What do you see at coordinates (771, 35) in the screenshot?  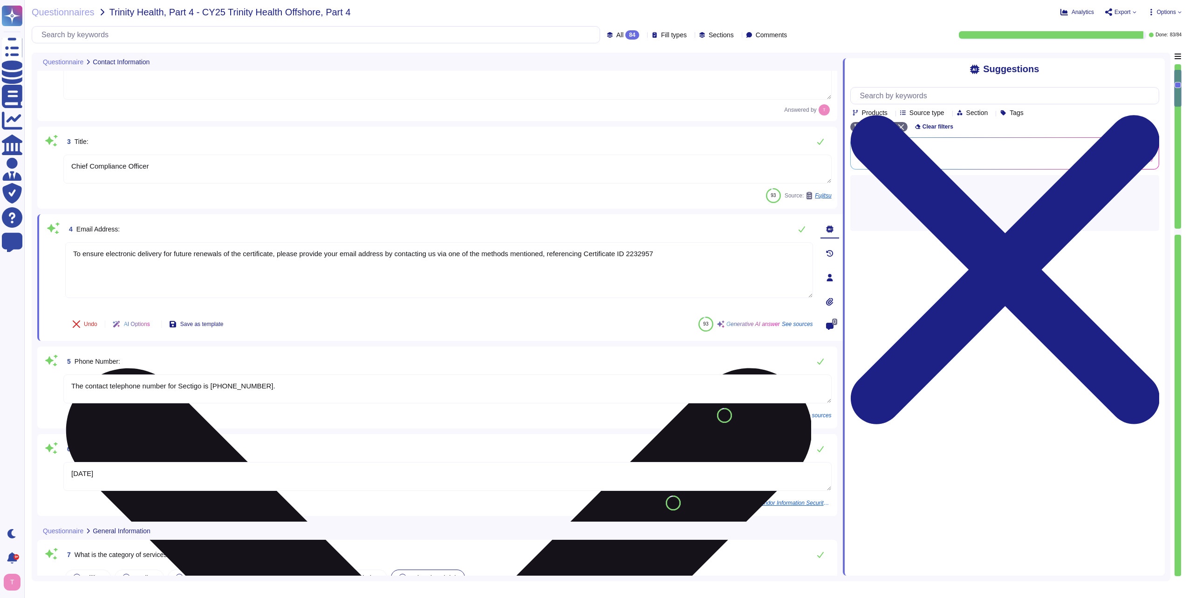 I see `span: Comments` at bounding box center [771, 35].